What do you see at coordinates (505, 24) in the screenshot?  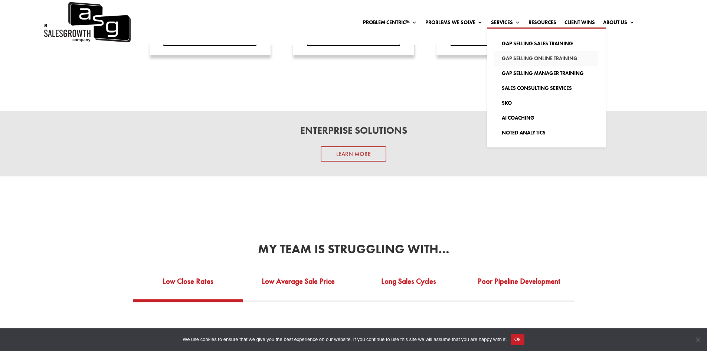 I see `a: Services` at bounding box center [505, 24].